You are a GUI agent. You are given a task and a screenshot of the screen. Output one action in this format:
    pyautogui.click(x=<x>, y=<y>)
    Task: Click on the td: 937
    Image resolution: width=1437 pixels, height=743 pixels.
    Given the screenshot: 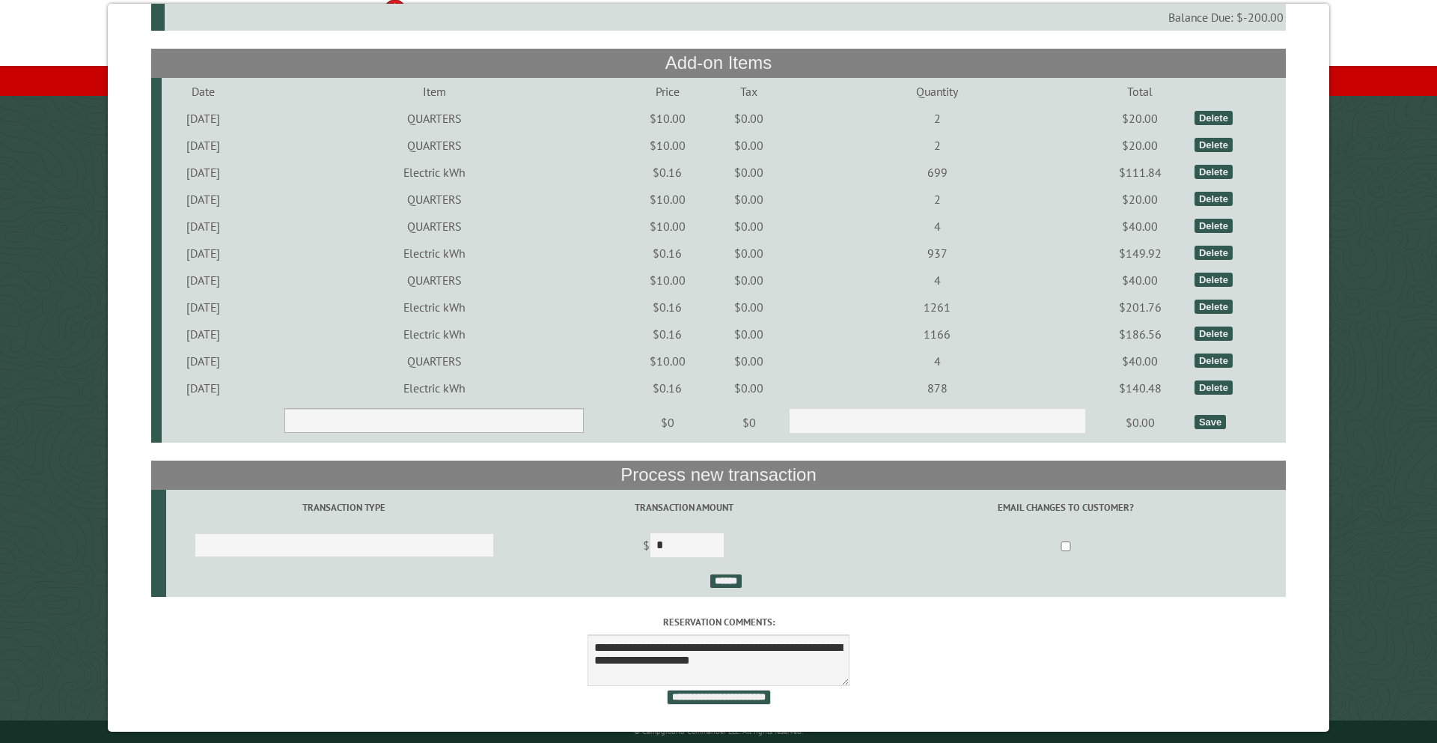 What is the action you would take?
    pyautogui.click(x=937, y=253)
    